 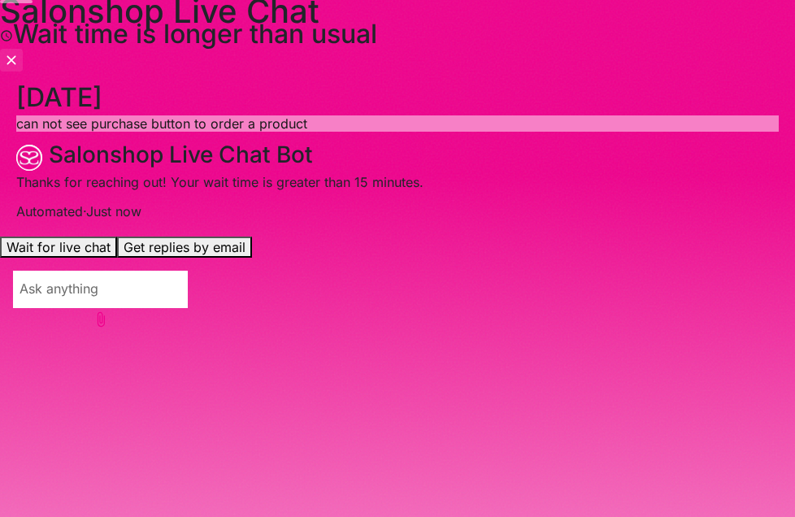 I want to click on p: can not see purchase button to order a product, so click(x=398, y=124).